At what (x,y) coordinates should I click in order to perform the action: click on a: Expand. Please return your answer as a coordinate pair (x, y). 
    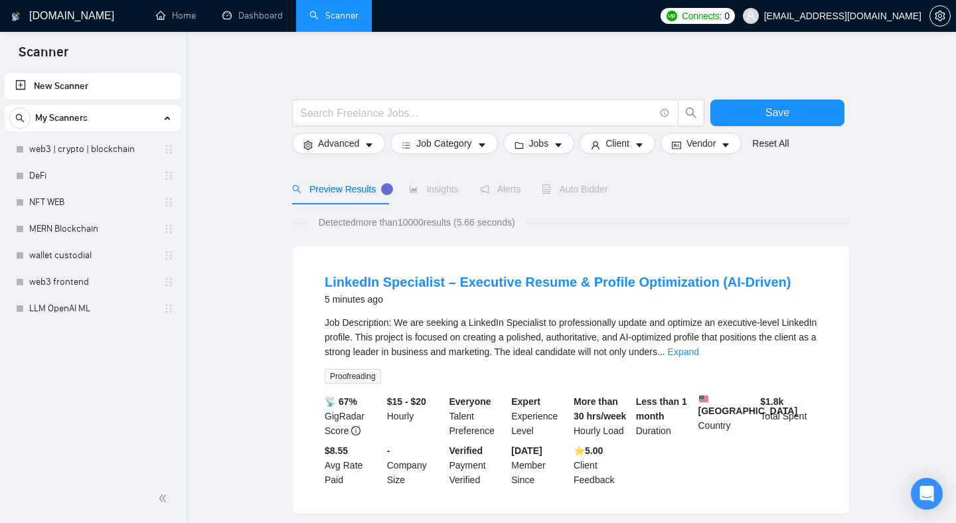
    Looking at the image, I should click on (683, 352).